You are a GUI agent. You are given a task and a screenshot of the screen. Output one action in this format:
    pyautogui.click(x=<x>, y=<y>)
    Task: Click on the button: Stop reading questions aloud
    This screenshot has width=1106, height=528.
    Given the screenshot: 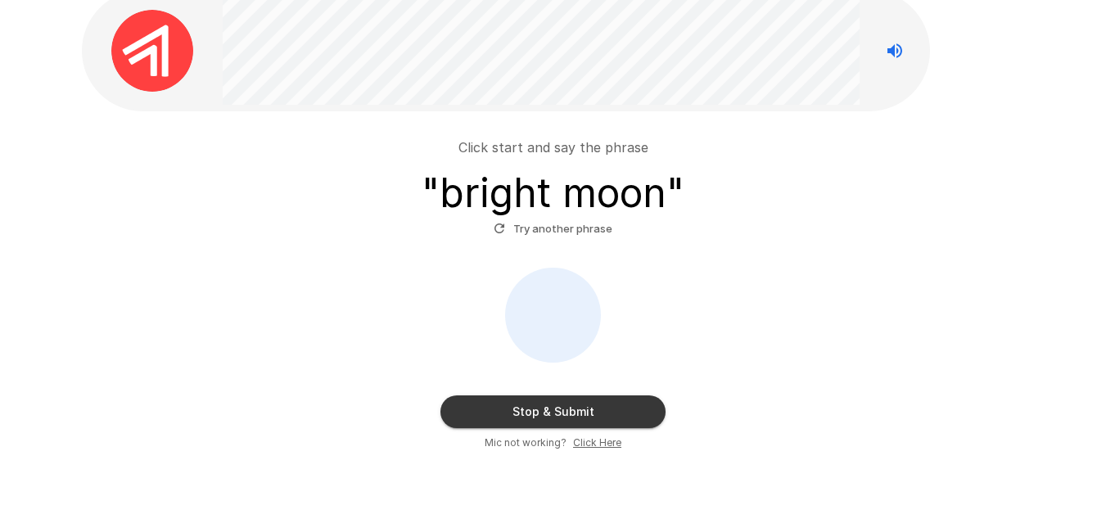 What is the action you would take?
    pyautogui.click(x=895, y=51)
    